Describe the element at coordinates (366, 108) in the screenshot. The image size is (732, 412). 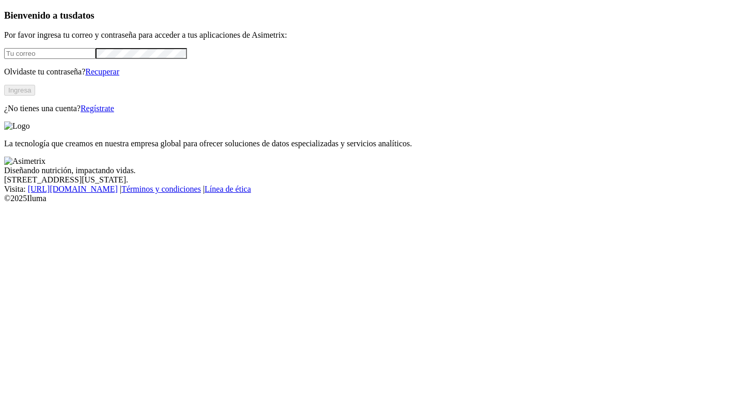
I see `p: ¿No tienes una cuenta?` at that location.